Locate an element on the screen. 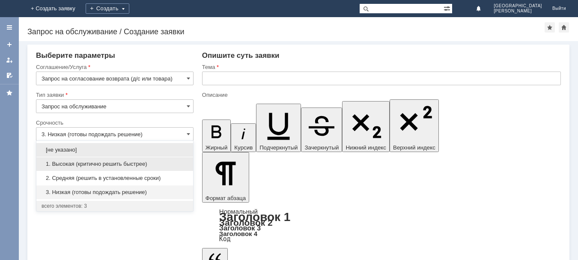 The height and width of the screenshot is (260, 578). button: Жирный is located at coordinates (217, 136).